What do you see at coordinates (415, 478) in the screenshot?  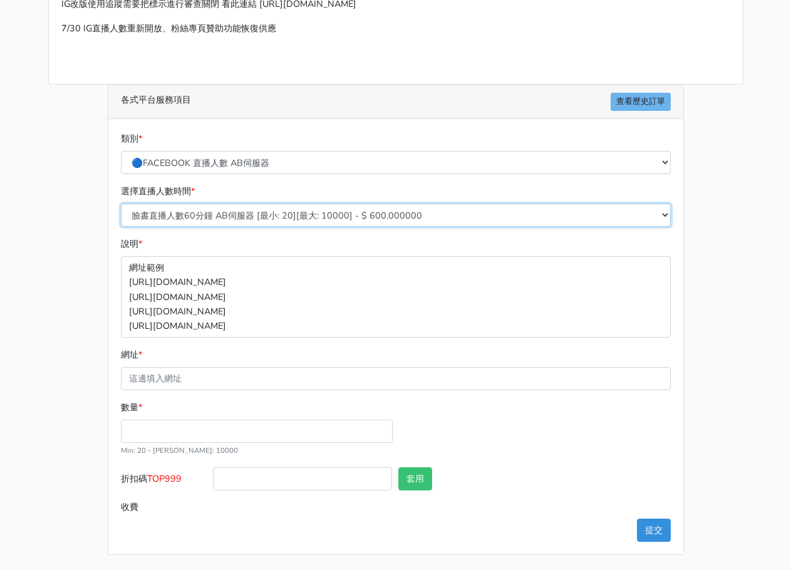 I see `button: 套用` at bounding box center [415, 478].